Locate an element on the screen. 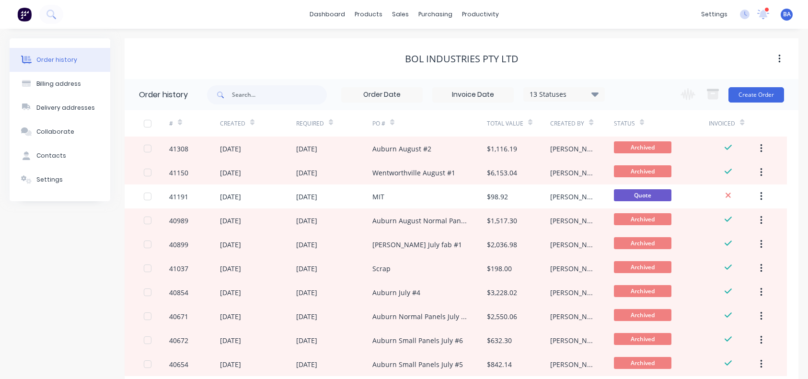 Image resolution: width=808 pixels, height=379 pixels. div: 40854 is located at coordinates (179, 292).